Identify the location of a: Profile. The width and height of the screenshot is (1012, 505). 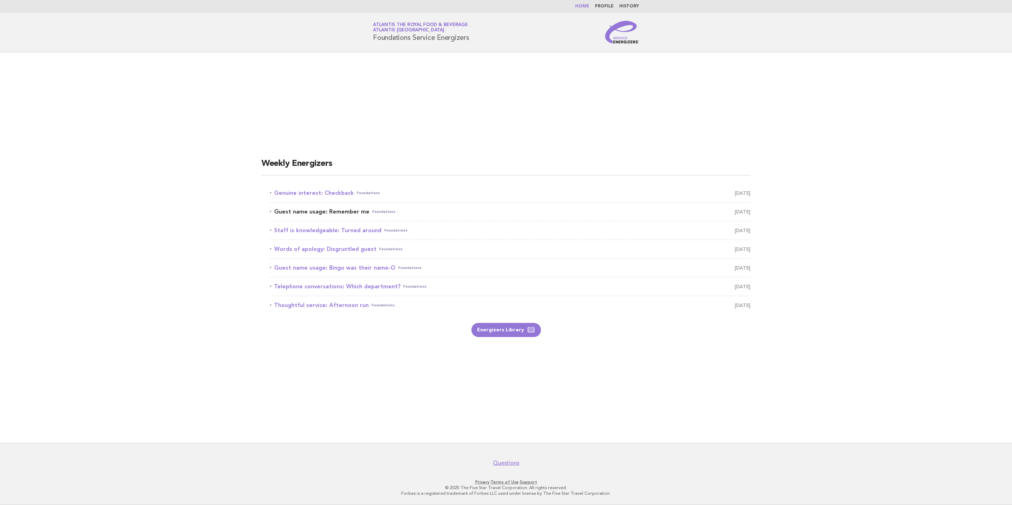
(604, 6).